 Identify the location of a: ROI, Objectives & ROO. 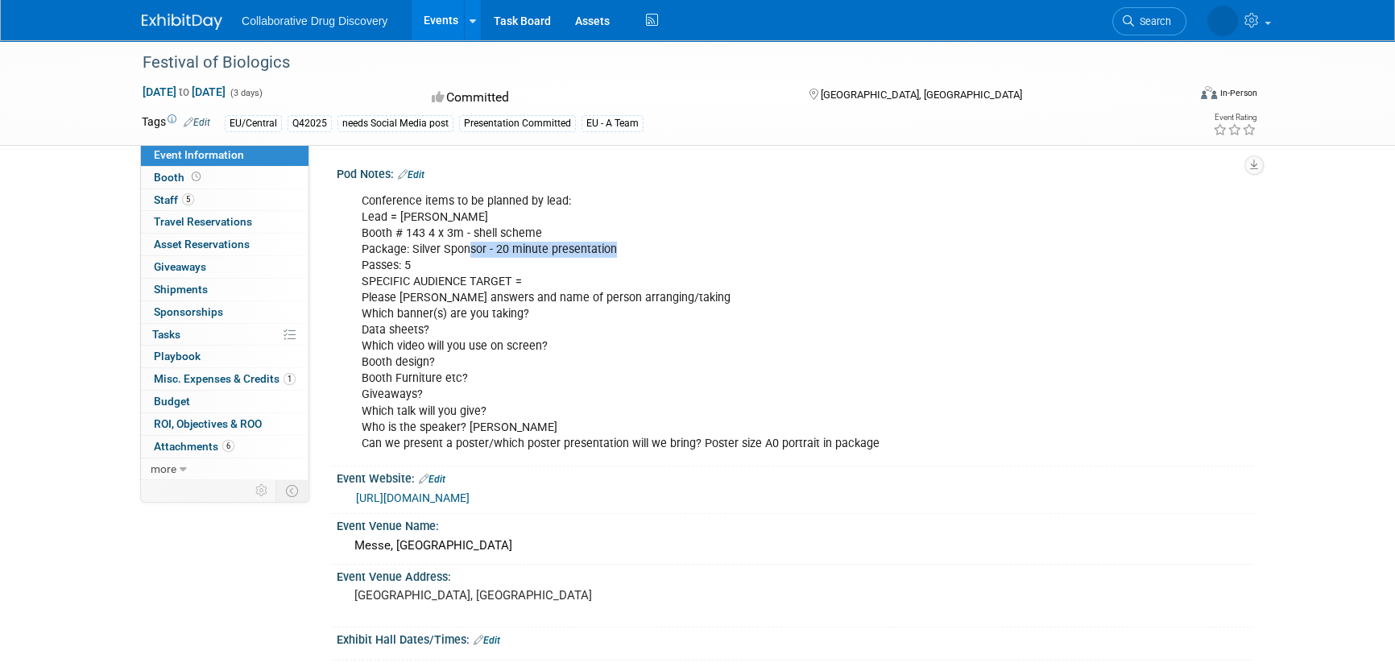
(225, 424).